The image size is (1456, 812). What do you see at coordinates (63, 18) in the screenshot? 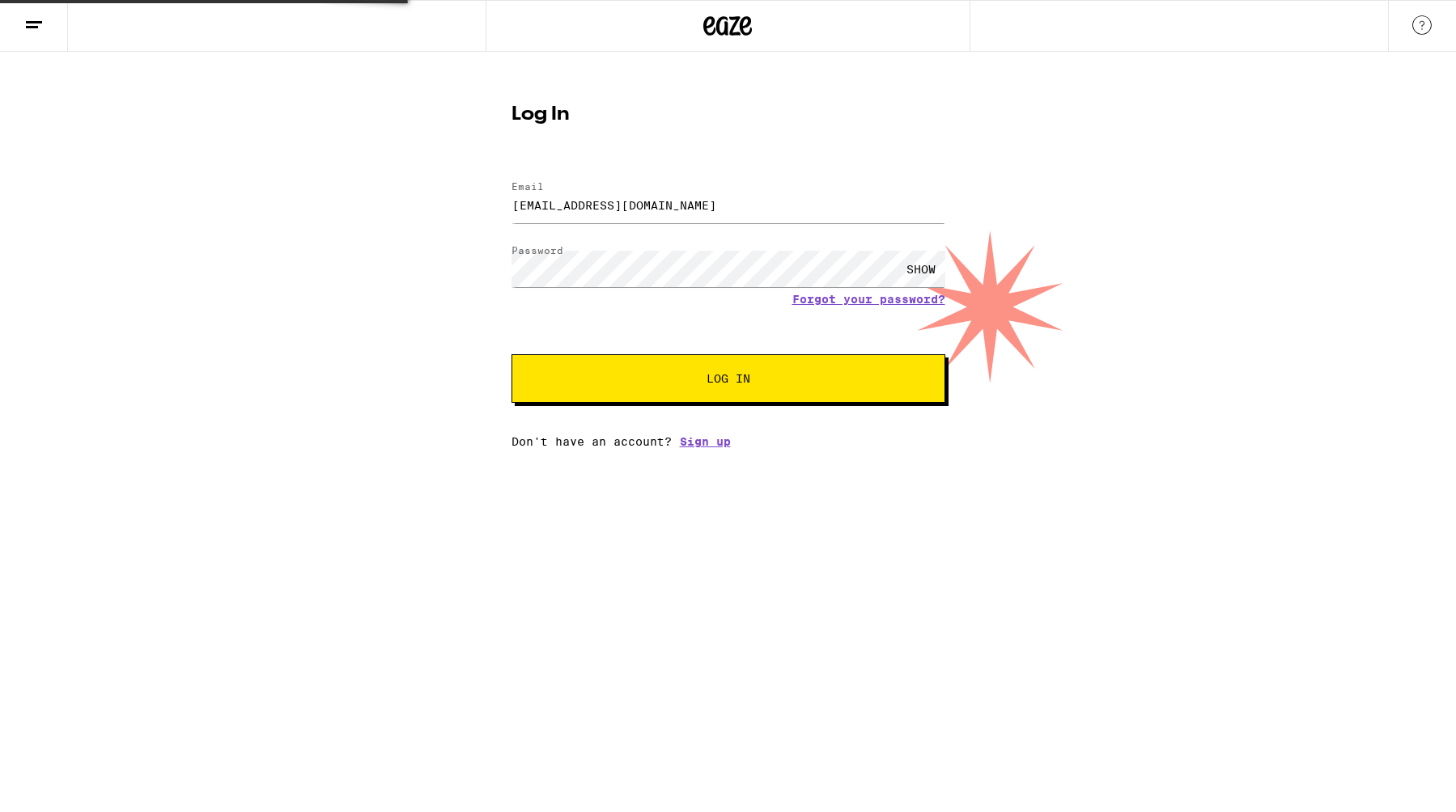
I see `span: Hi. Need any help?` at bounding box center [63, 18].